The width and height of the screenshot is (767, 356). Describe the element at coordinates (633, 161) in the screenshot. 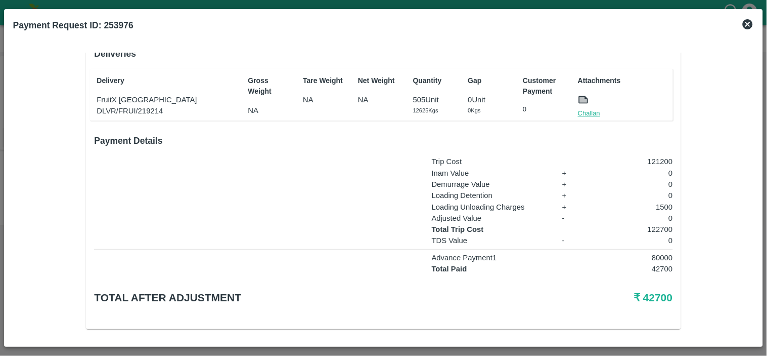

I see `p: 121200` at that location.